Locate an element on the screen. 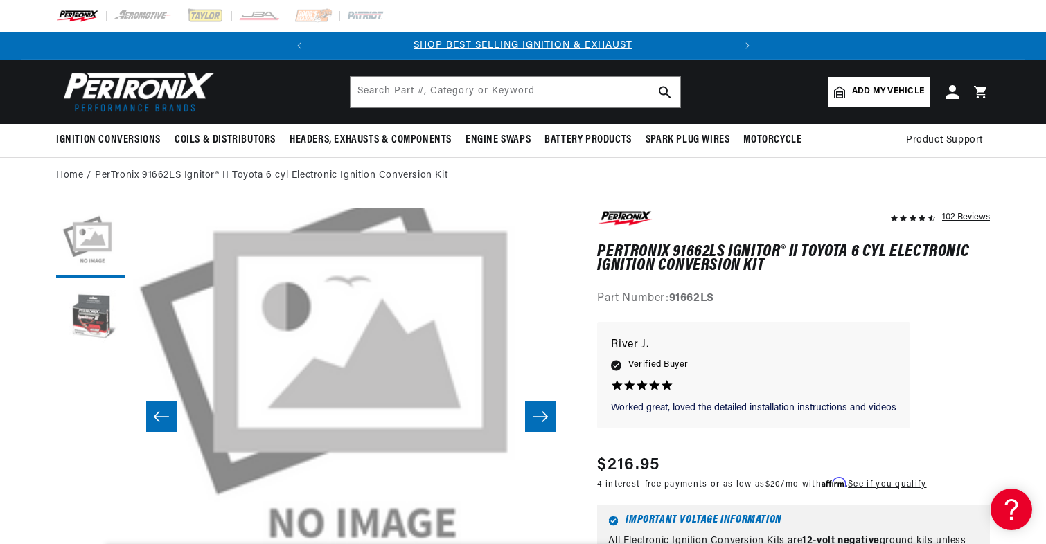 This screenshot has height=544, width=1046. a: PerTronix 91662LS Ignitor® II Toyota 6 cyl Electronic Ignition Conversion Kit is located at coordinates (271, 176).